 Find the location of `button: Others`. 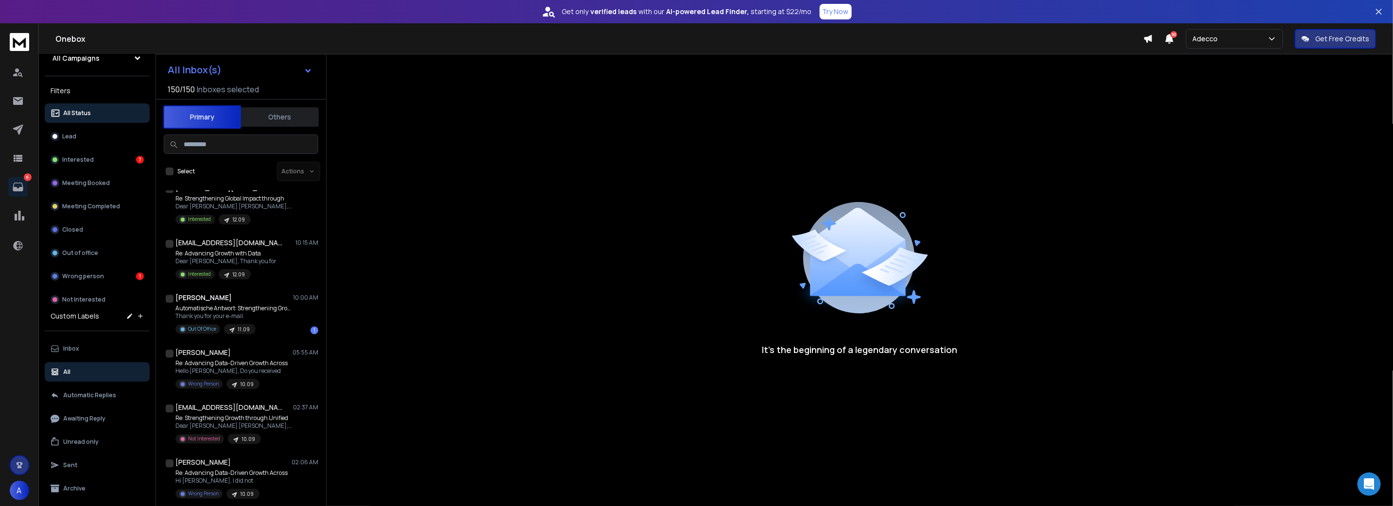

button: Others is located at coordinates (280, 117).